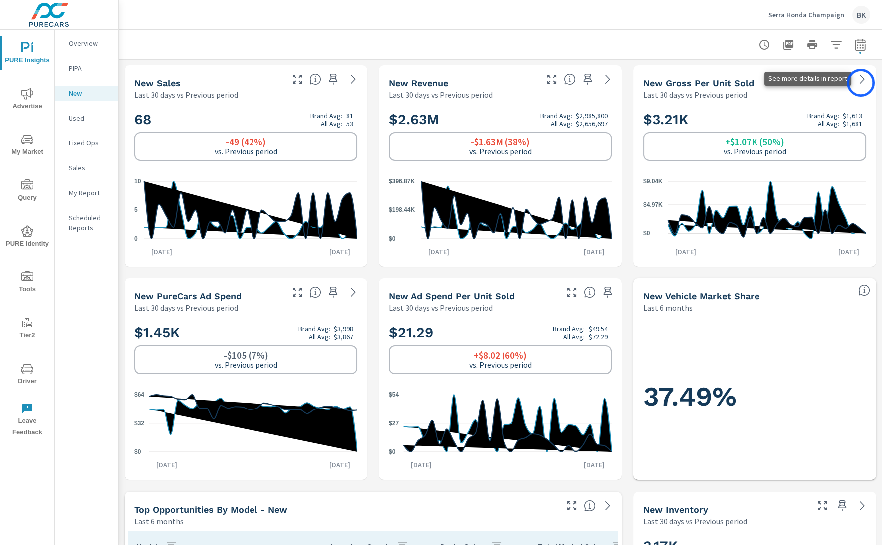  What do you see at coordinates (139, 423) in the screenshot?
I see `text: $32` at bounding box center [139, 423].